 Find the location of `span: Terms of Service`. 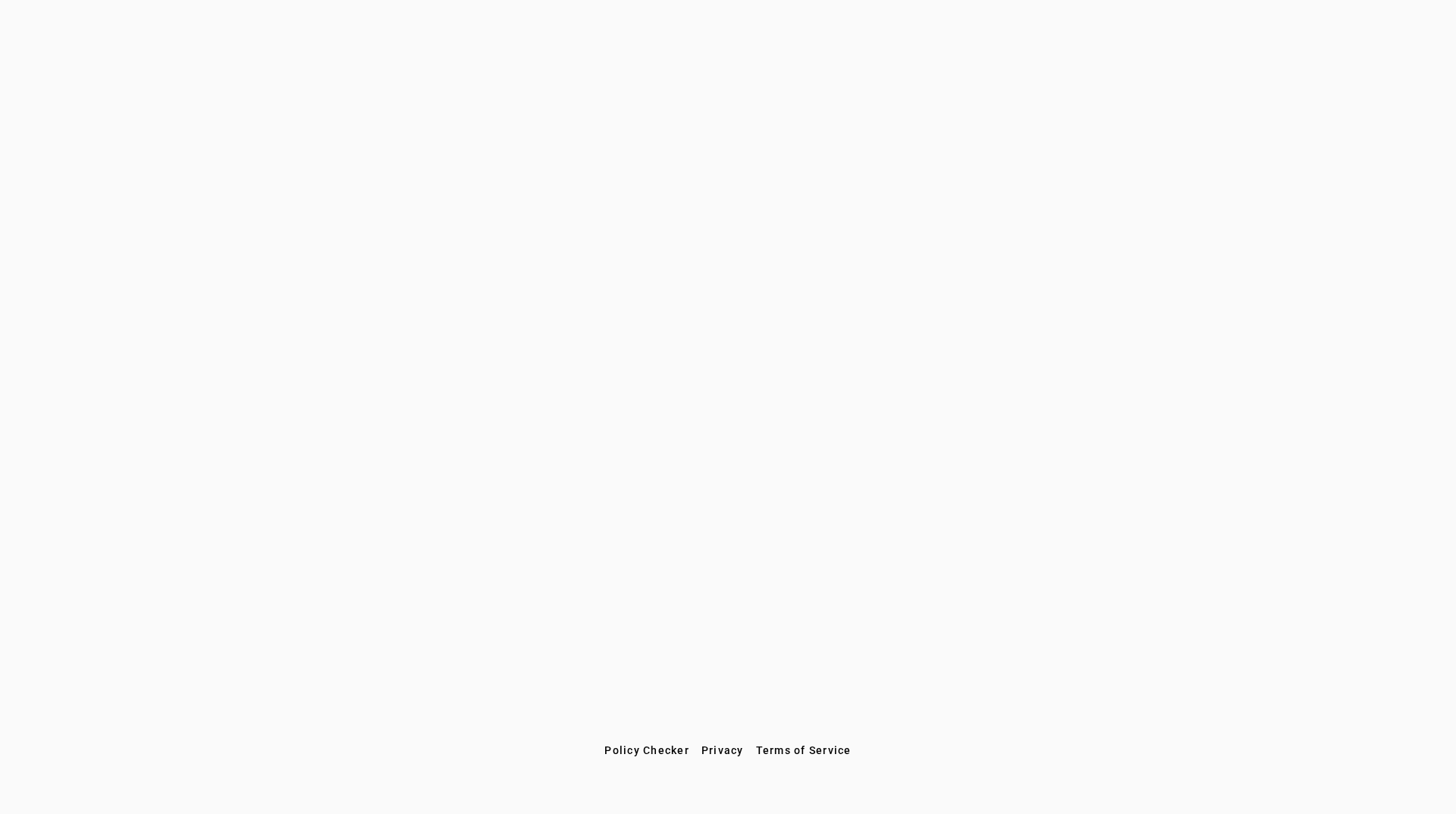

span: Terms of Service is located at coordinates (804, 750).